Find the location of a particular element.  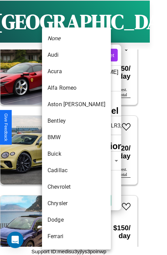

li: Bentley is located at coordinates (76, 121).